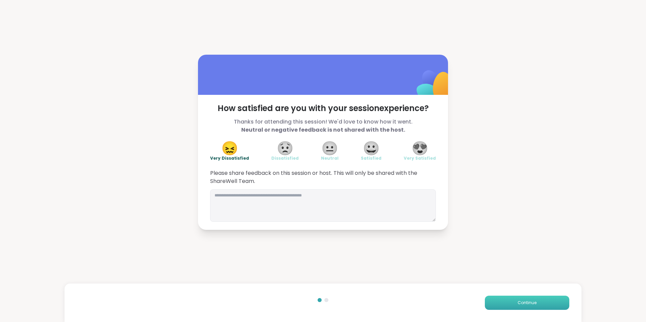 The image size is (646, 322). Describe the element at coordinates (229, 158) in the screenshot. I see `span: Very Dissatisfied` at that location.